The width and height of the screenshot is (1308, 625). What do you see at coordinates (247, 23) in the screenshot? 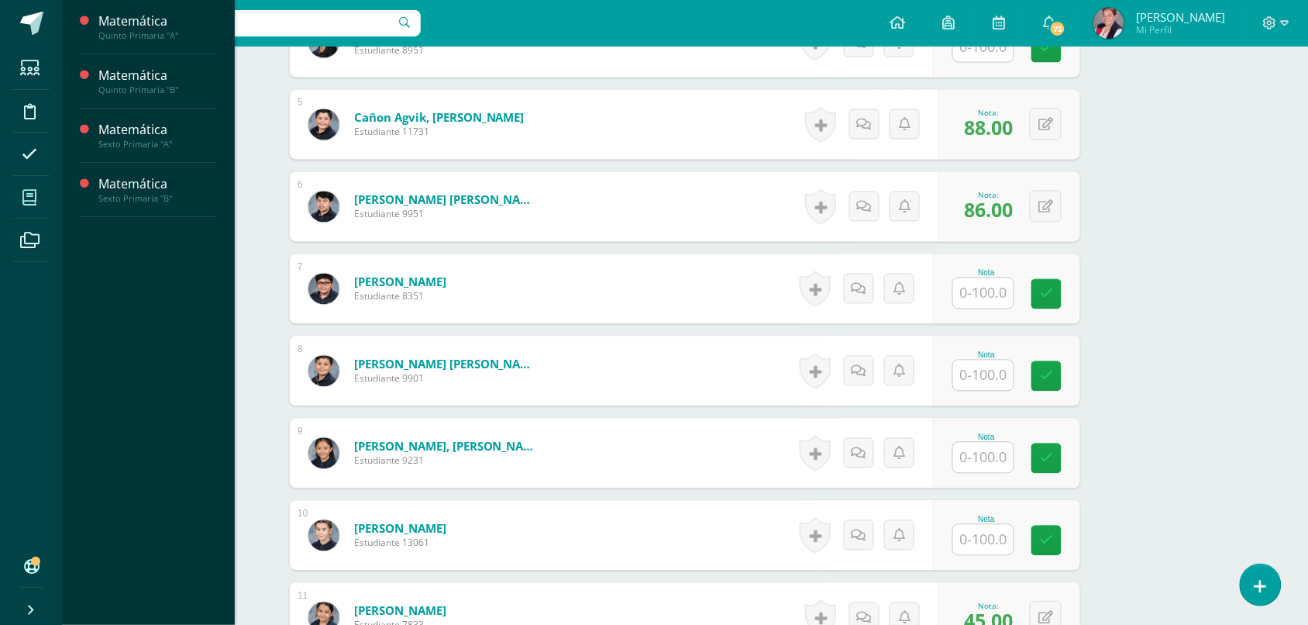
I see `input: Busca un usuario...` at bounding box center [247, 23].